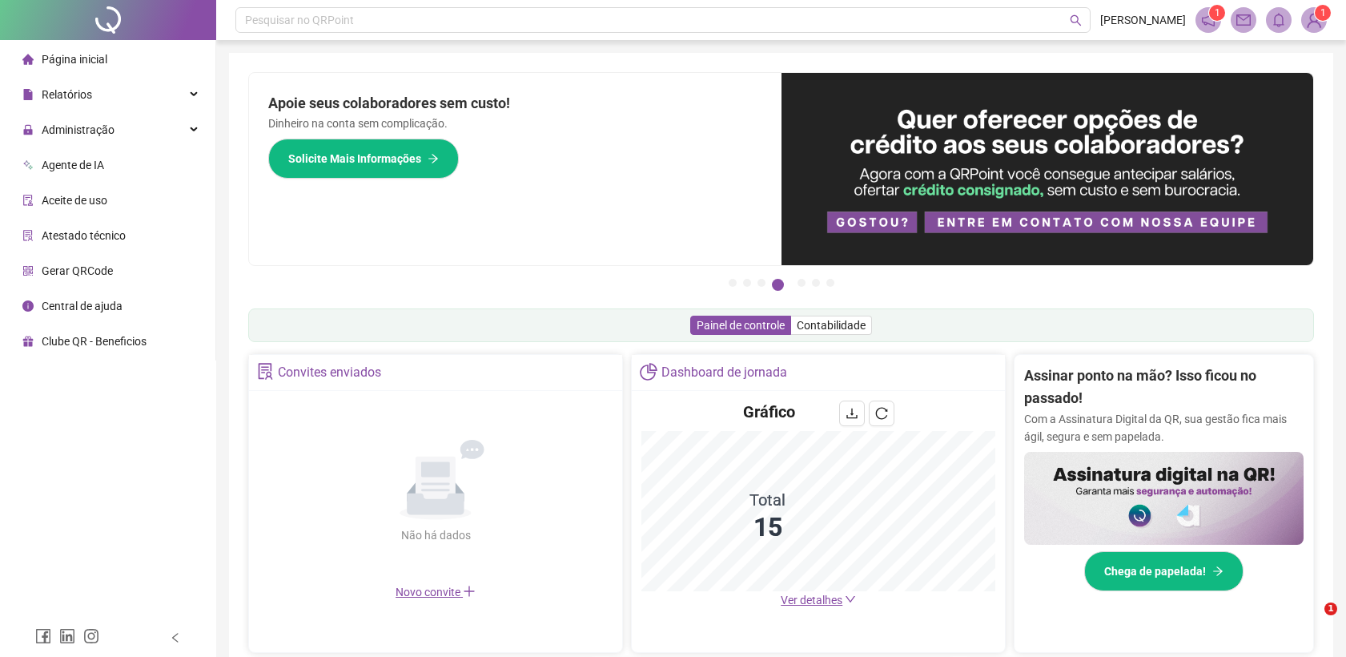 This screenshot has height=657, width=1346. What do you see at coordinates (1217, 13) in the screenshot?
I see `sup: 1` at bounding box center [1217, 13].